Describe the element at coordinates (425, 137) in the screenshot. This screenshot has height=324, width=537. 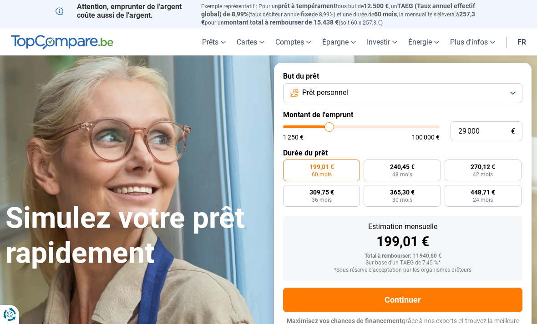
I see `span: 100 000 €` at that location.